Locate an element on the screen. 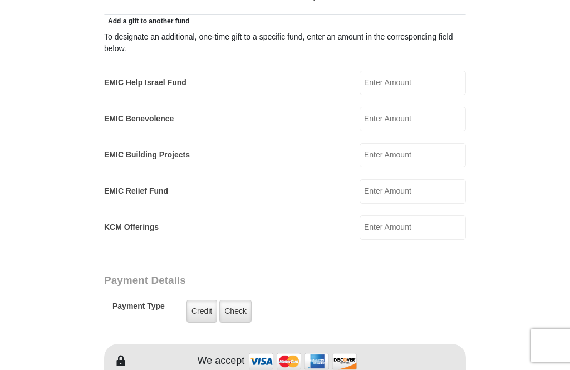 This screenshot has height=370, width=570. h4: We accept is located at coordinates (221, 361).